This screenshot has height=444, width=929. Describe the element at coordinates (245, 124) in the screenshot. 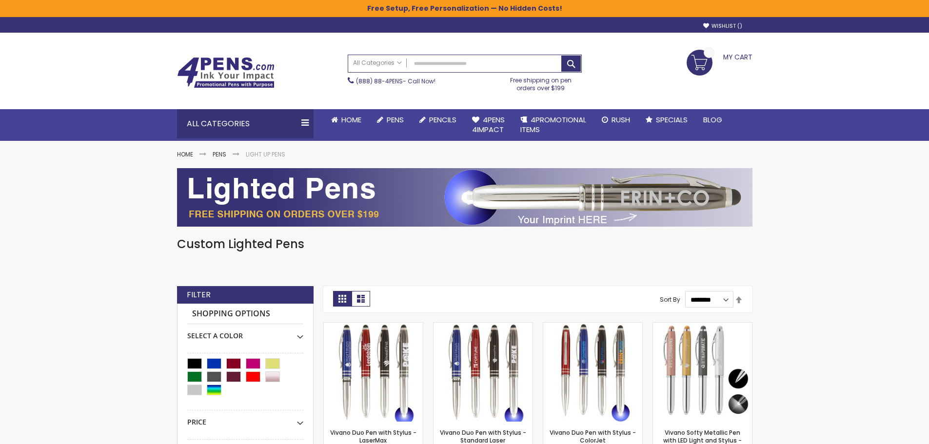

I see `div: All Categories` at that location.